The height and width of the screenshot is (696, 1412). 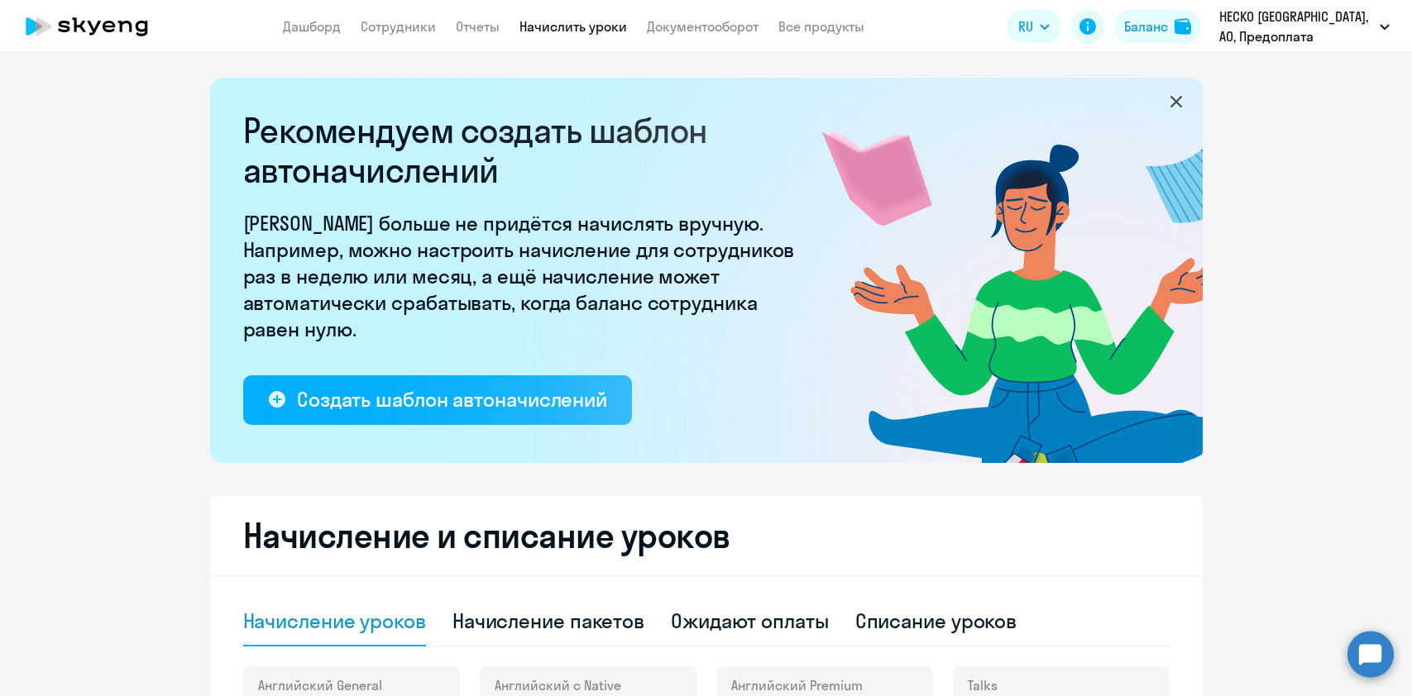 What do you see at coordinates (334, 621) in the screenshot?
I see `div: Начисление уроков` at bounding box center [334, 621].